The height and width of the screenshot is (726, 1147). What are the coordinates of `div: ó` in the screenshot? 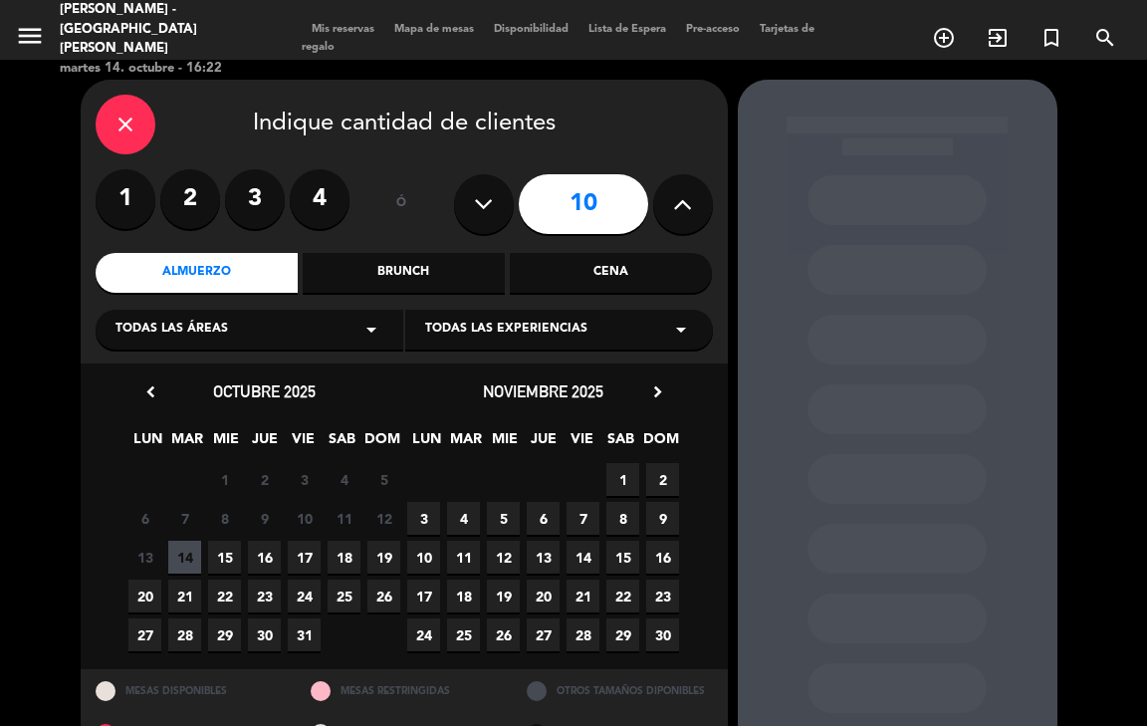 It's located at (401, 204).